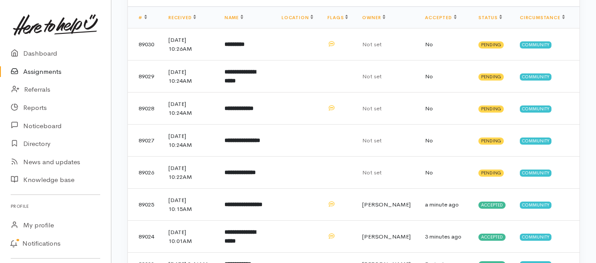 The height and width of the screenshot is (263, 596). Describe the element at coordinates (443, 237) in the screenshot. I see `time: 3 minutes ago` at that location.